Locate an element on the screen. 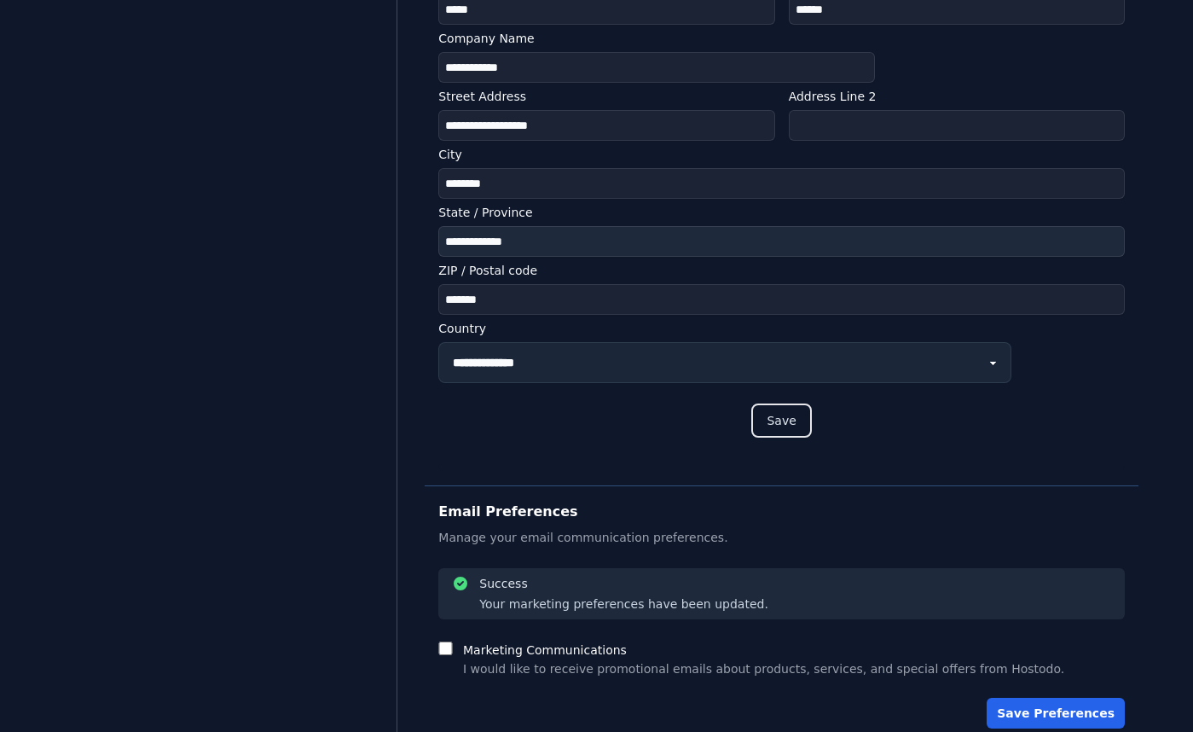 The image size is (1193, 732). button: Save Preferences is located at coordinates (1056, 713).